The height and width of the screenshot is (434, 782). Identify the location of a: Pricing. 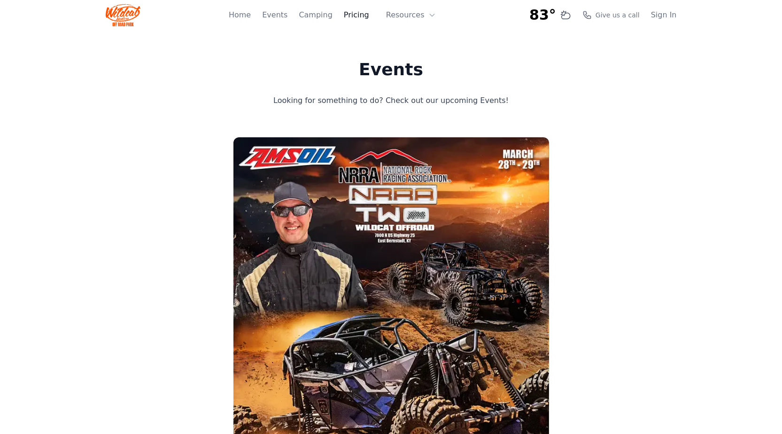
(357, 15).